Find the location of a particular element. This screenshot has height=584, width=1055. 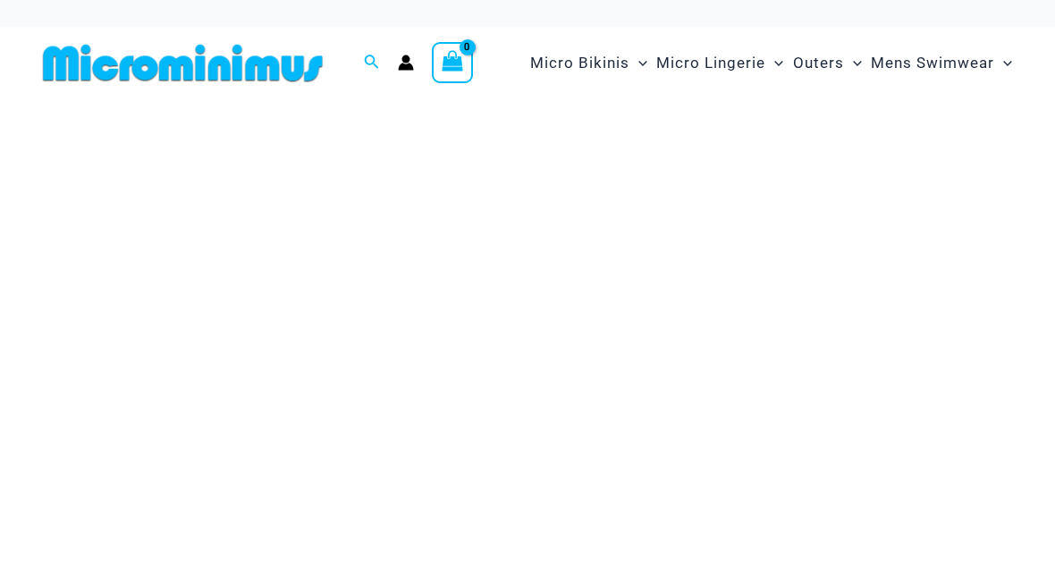

a: Micro LingerieMenu ToggleMenu Toggle is located at coordinates (720, 63).